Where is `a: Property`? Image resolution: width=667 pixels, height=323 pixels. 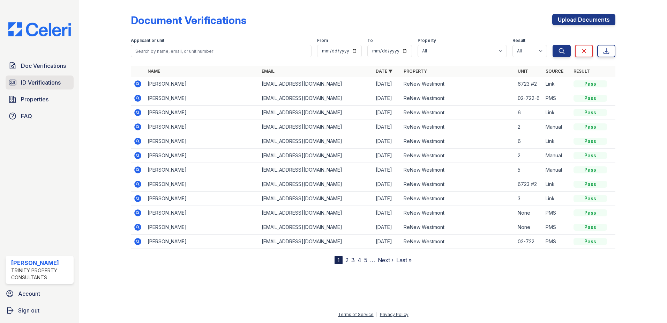
a: Property is located at coordinates (415, 71).